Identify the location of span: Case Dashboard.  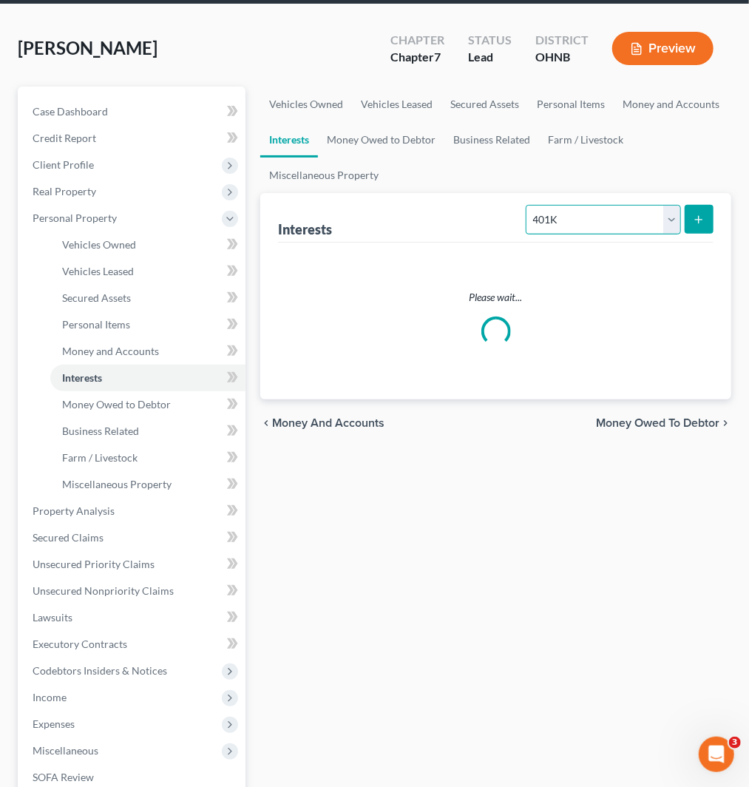
(70, 111).